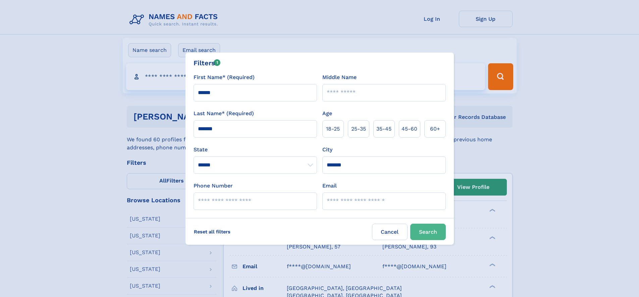 The image size is (639, 297). Describe the element at coordinates (409, 129) in the screenshot. I see `span: 45‑60` at that location.